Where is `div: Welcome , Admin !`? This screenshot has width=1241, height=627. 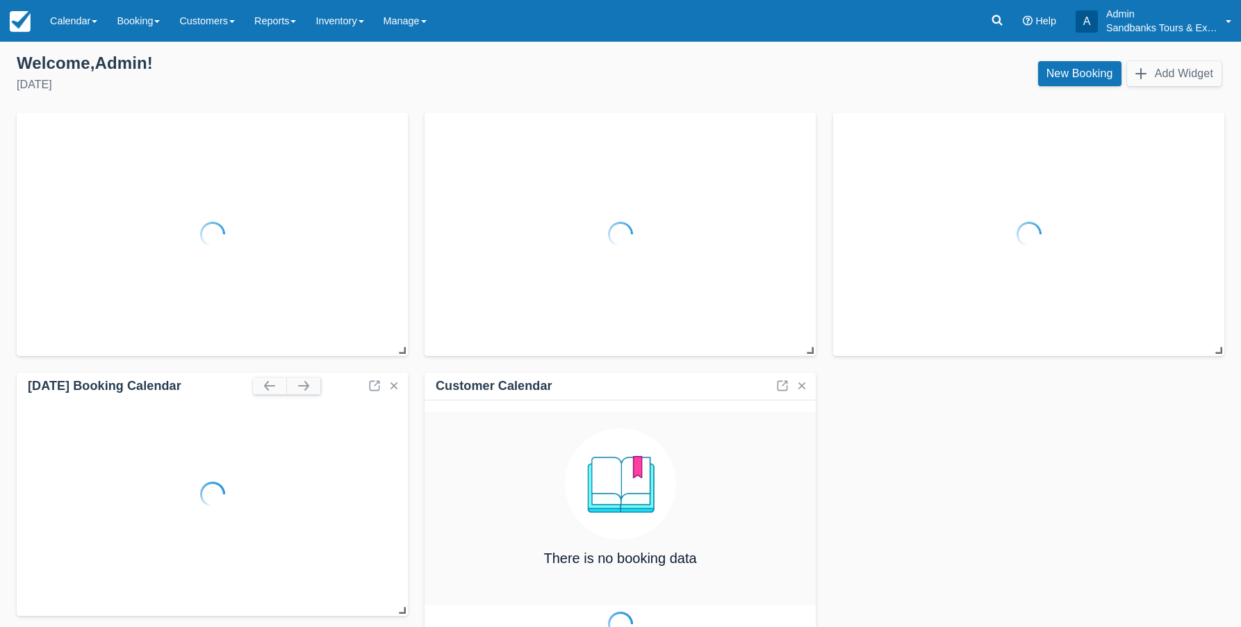
div: Welcome , Admin ! is located at coordinates (313, 63).